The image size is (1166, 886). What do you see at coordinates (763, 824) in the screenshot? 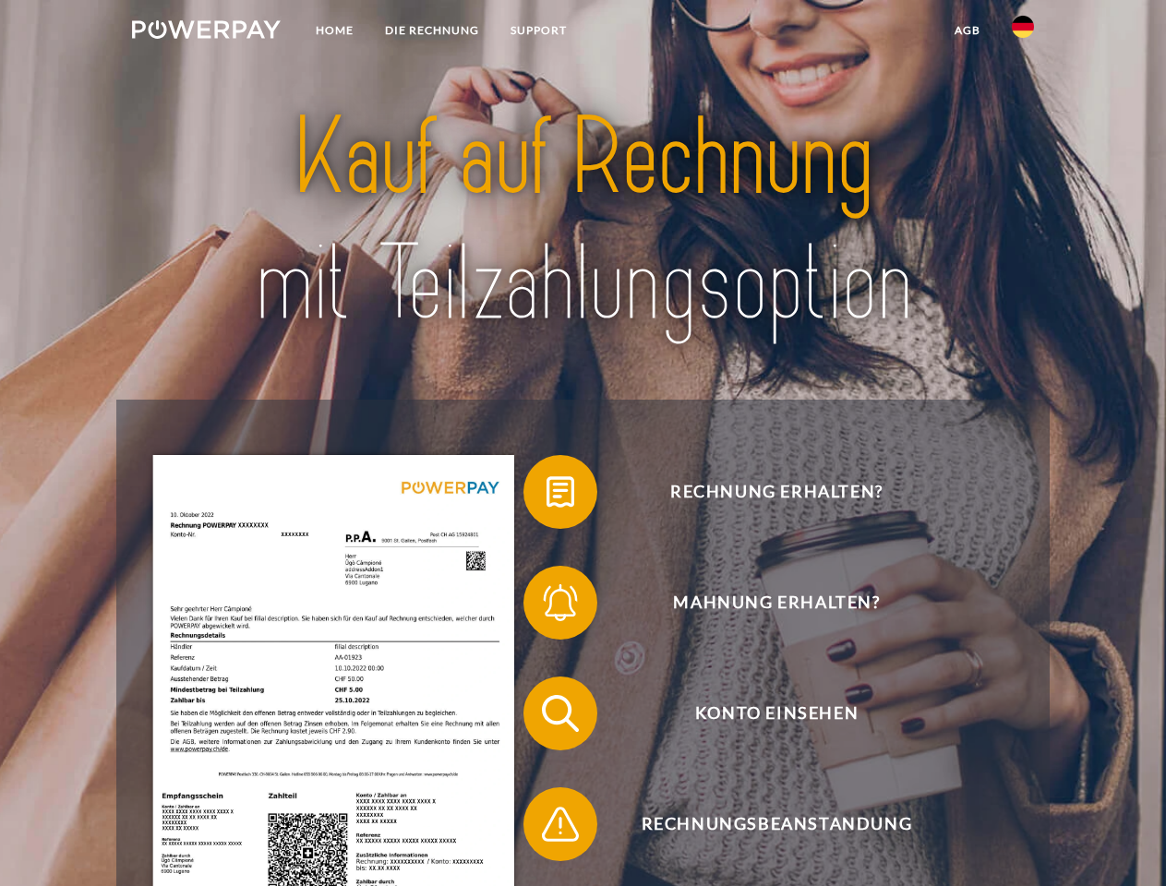
I see `button: Rechnungsbeanstandung` at bounding box center [763, 824].